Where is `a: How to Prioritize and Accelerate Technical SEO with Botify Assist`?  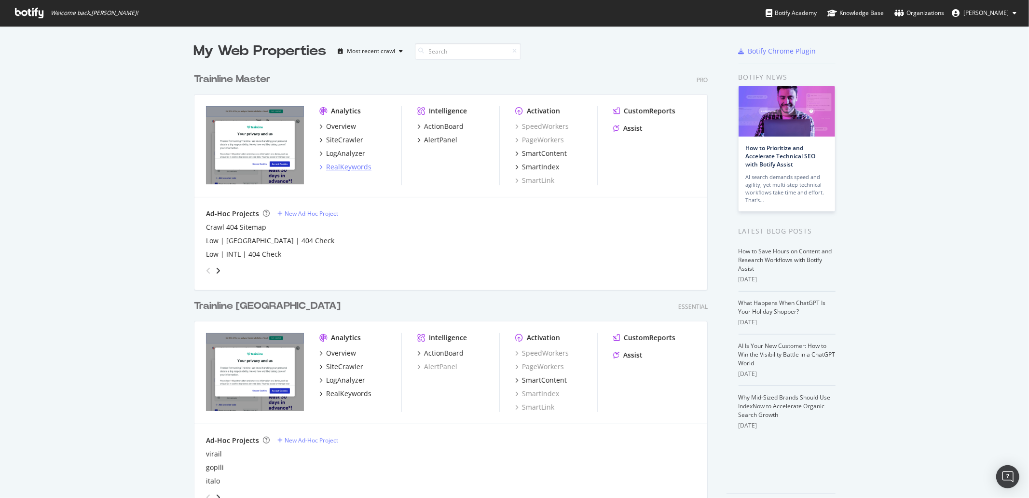 a: How to Prioritize and Accelerate Technical SEO with Botify Assist is located at coordinates (781, 156).